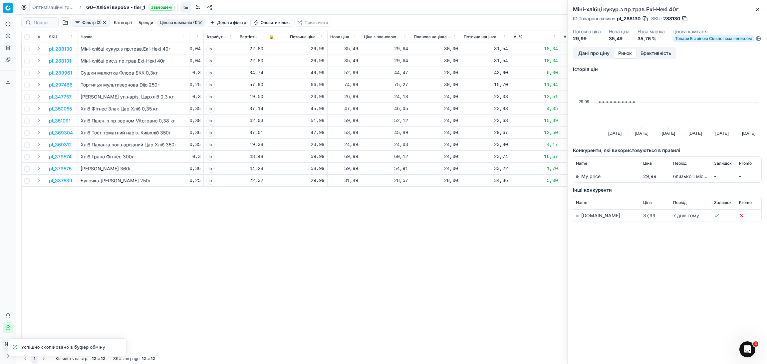 Image resolution: width=767 pixels, height=364 pixels. Describe the element at coordinates (133, 85) in the screenshot. I see `p: Тортилья мультизернова Dijo 250г` at that location.